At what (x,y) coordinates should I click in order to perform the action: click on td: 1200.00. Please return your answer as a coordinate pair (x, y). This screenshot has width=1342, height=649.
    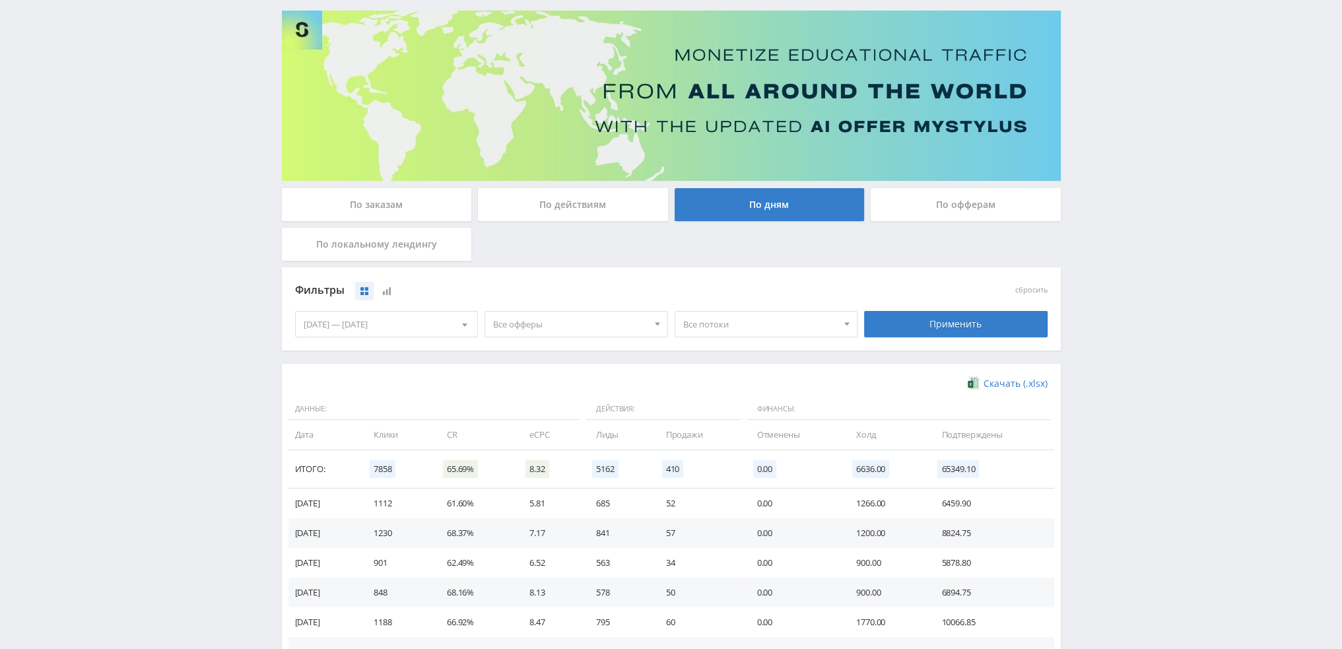
    Looking at the image, I should click on (885, 533).